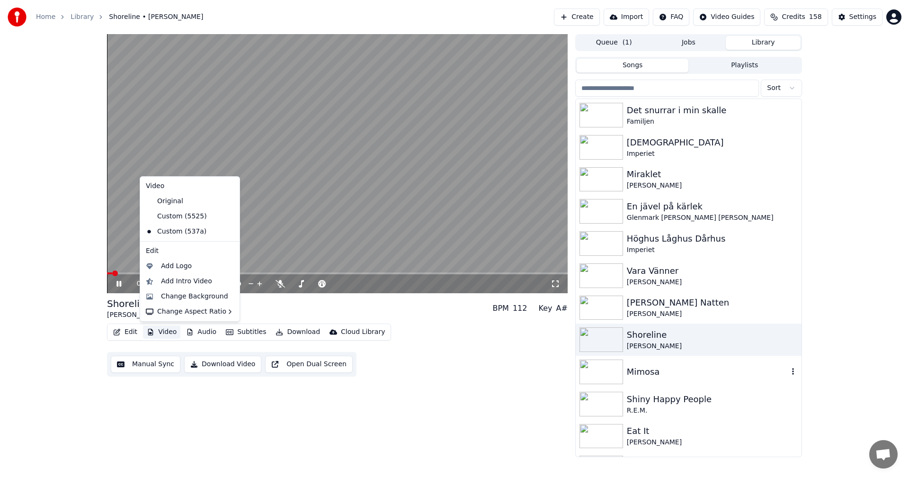 The image size is (909, 478). I want to click on div: Key, so click(545, 308).